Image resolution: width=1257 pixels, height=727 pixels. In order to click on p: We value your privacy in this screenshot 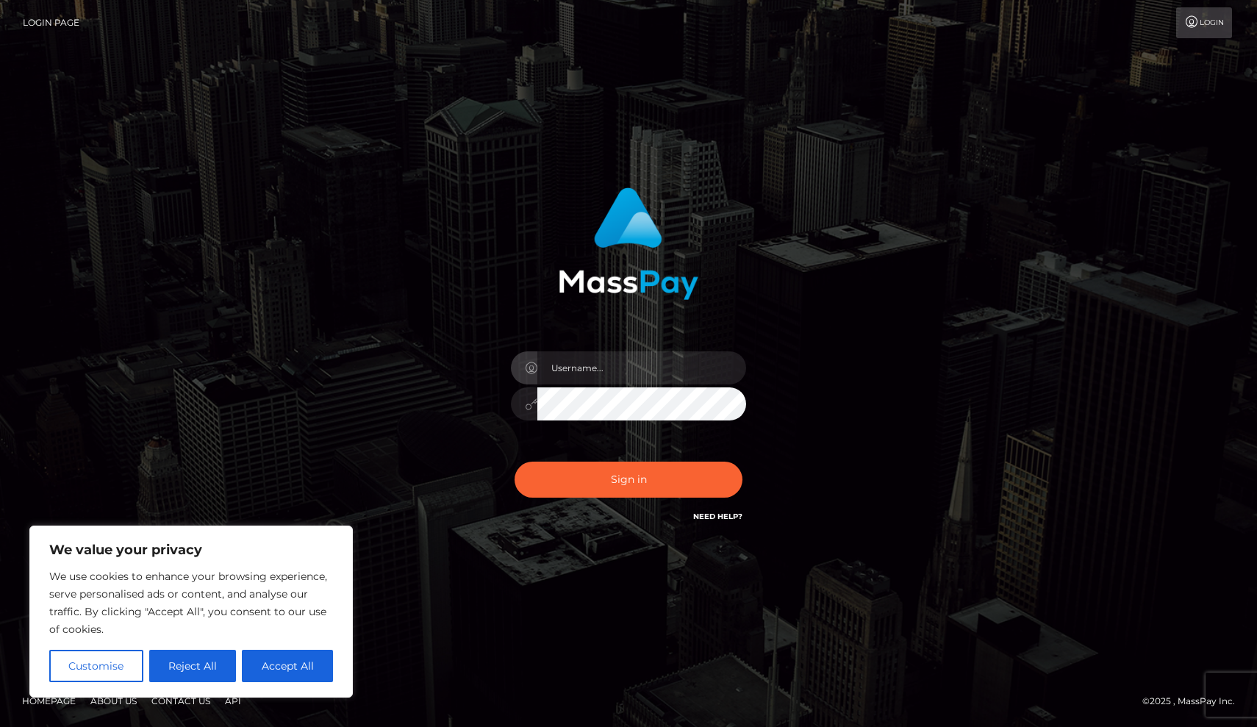, I will do `click(191, 550)`.